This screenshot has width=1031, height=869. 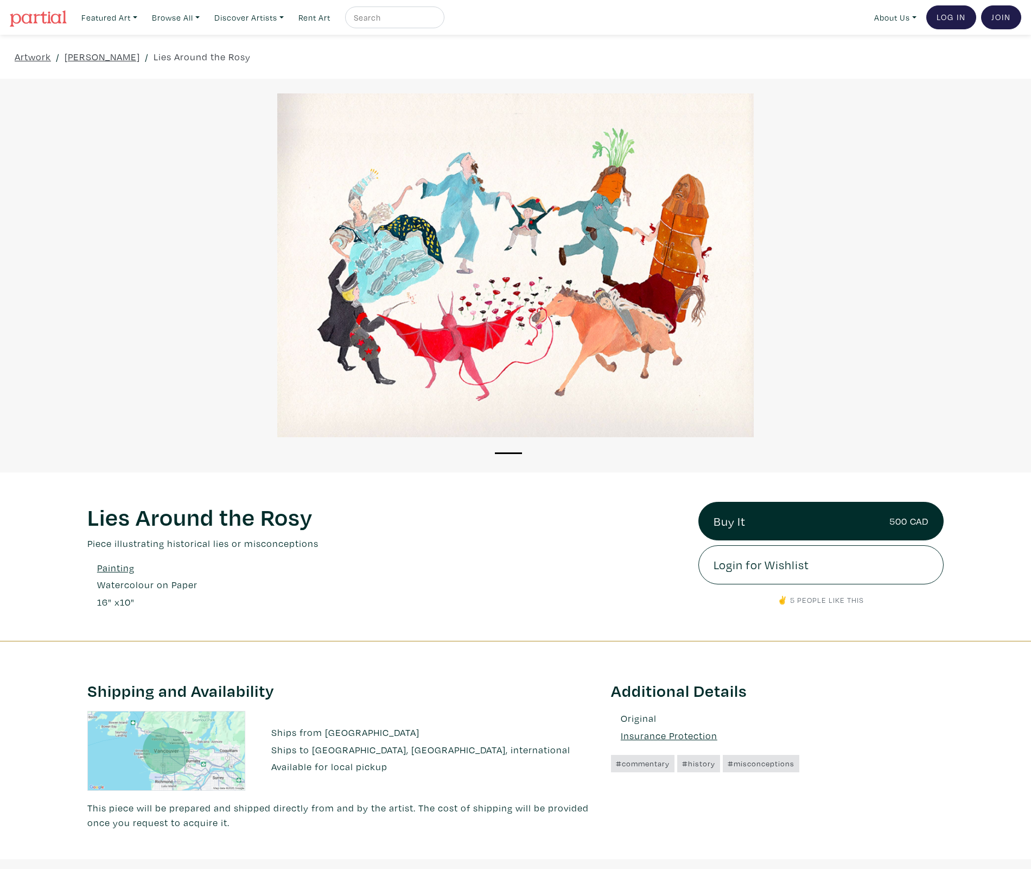 I want to click on a: About Us, so click(x=896, y=17).